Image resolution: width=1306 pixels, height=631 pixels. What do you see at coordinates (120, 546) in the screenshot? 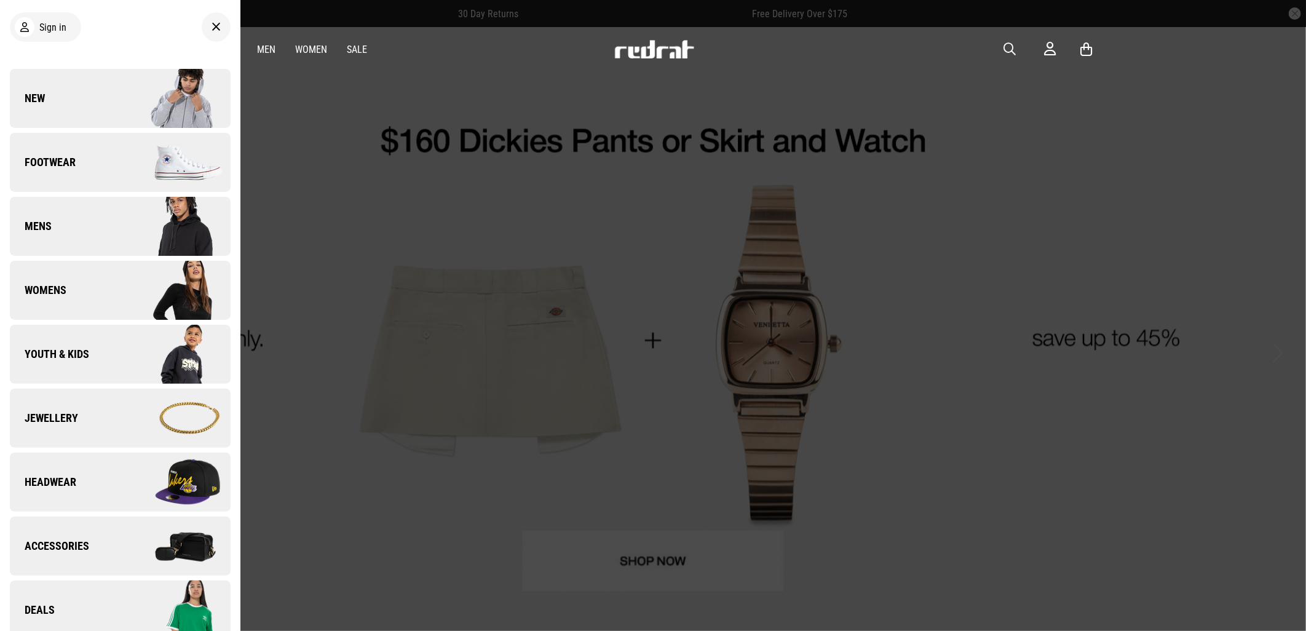
I see `a: Accessories Company` at bounding box center [120, 546].